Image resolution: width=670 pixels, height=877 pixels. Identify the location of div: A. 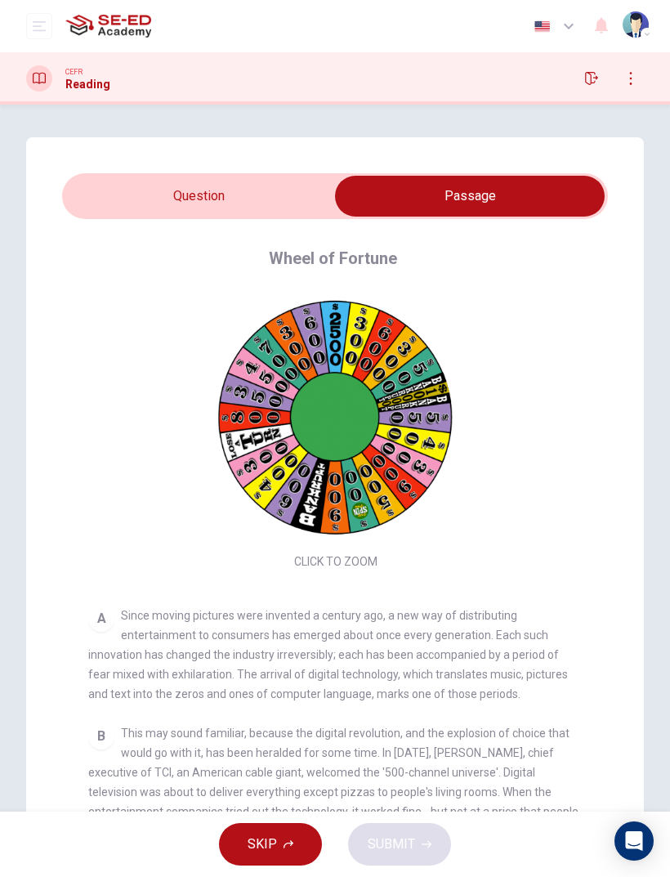
(101, 619).